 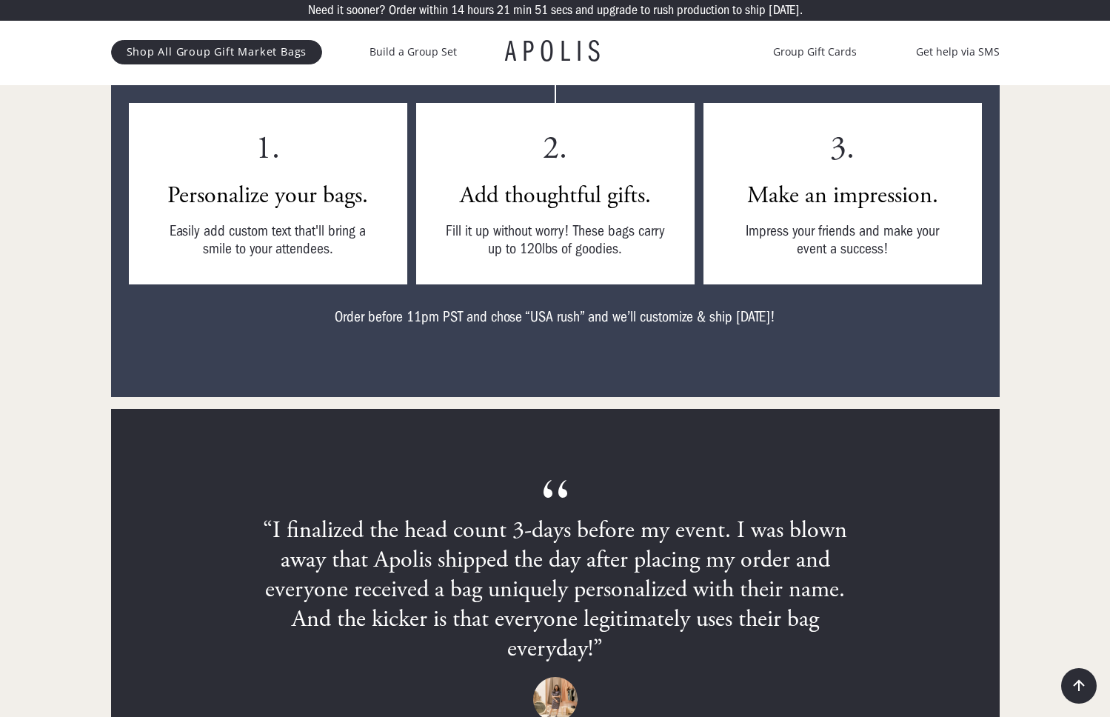 What do you see at coordinates (268, 240) in the screenshot?
I see `div: Easily add custom text that'll bring a smile to your attendees.` at bounding box center [268, 240].